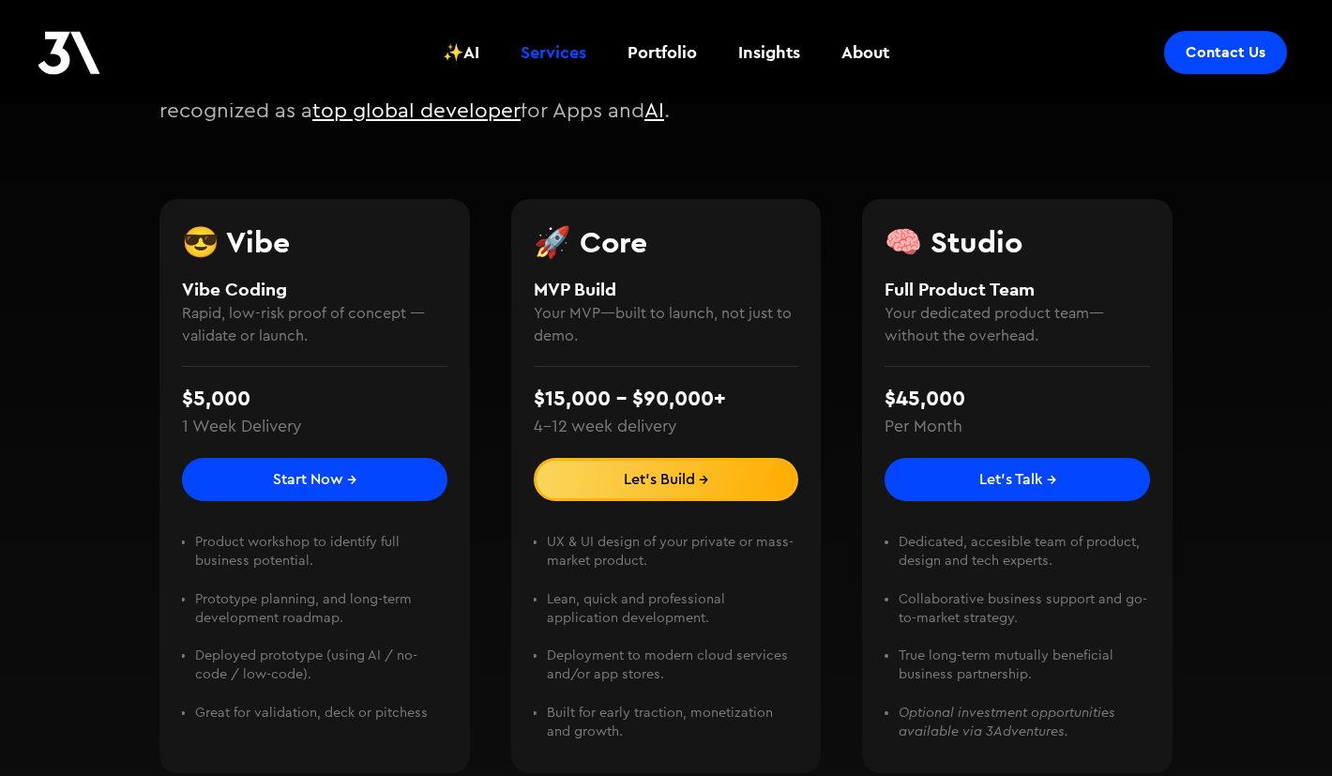 Image resolution: width=1332 pixels, height=776 pixels. Describe the element at coordinates (1006, 721) in the screenshot. I see `em: Optional investment opportunities available via 3Adventures.` at that location.